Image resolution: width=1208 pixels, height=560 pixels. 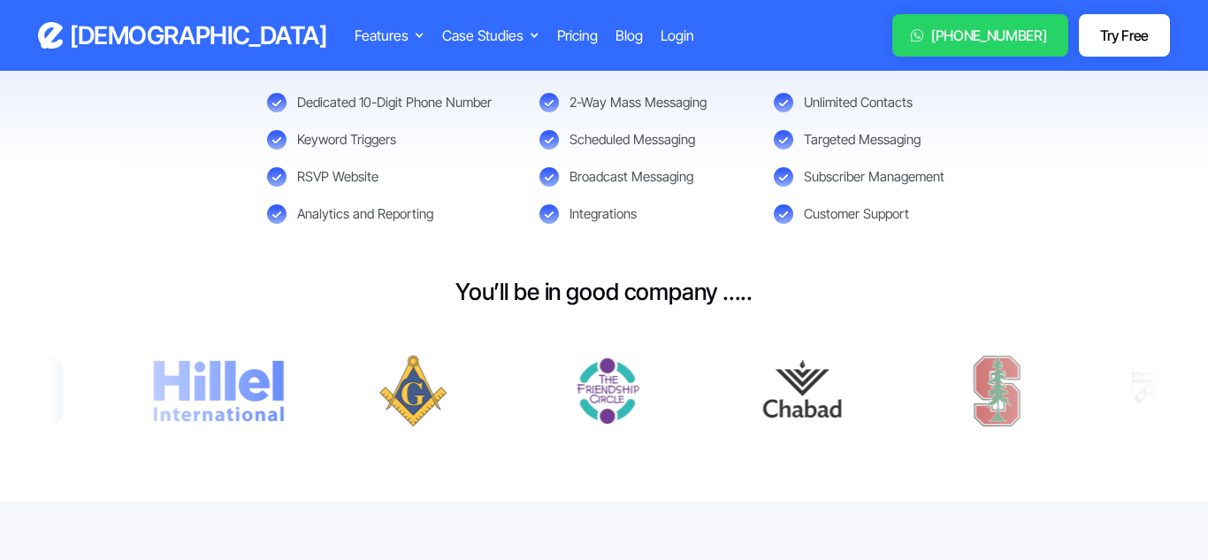 I want to click on div: RSVP Website, so click(x=338, y=177).